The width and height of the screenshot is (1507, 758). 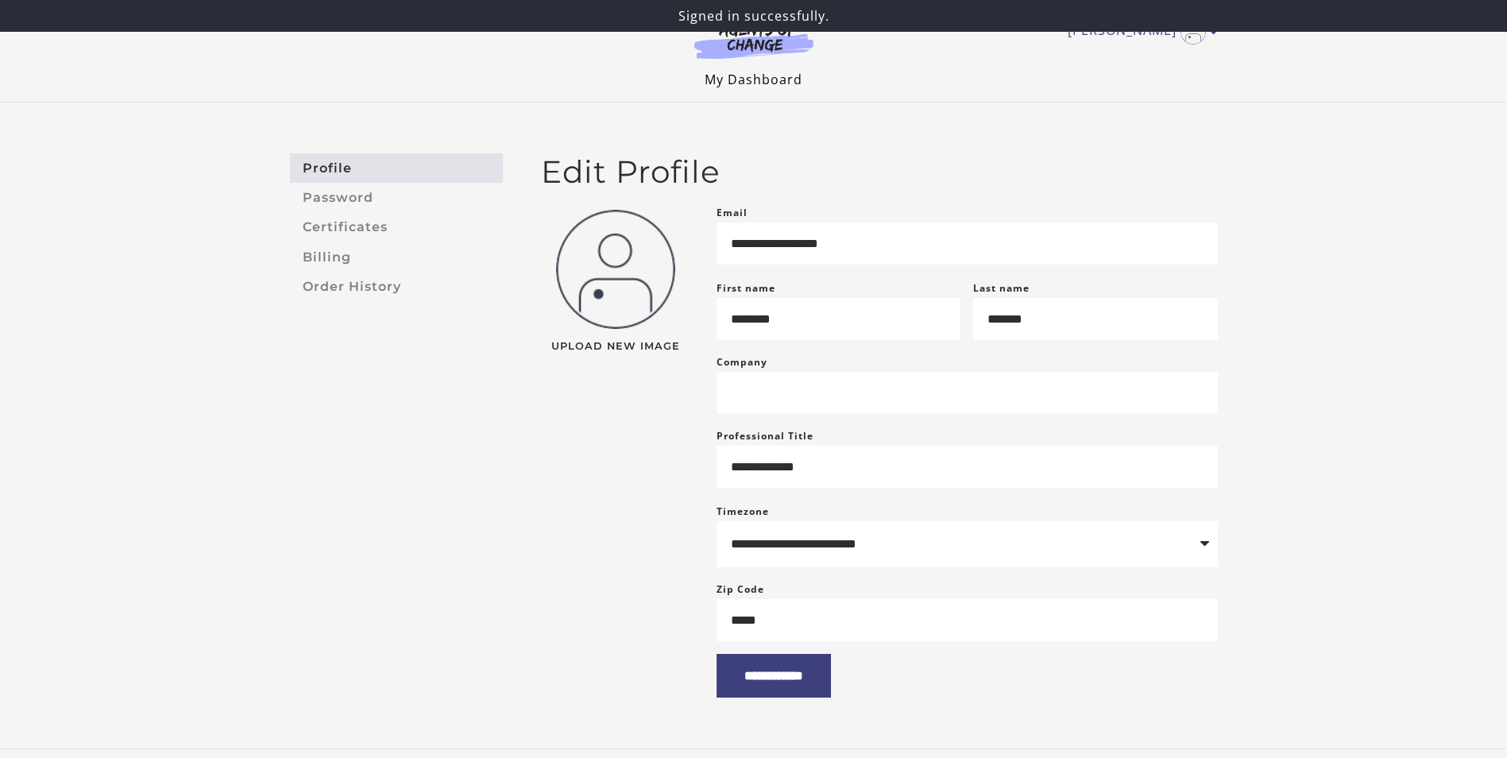 What do you see at coordinates (732, 213) in the screenshot?
I see `label: Email` at bounding box center [732, 213].